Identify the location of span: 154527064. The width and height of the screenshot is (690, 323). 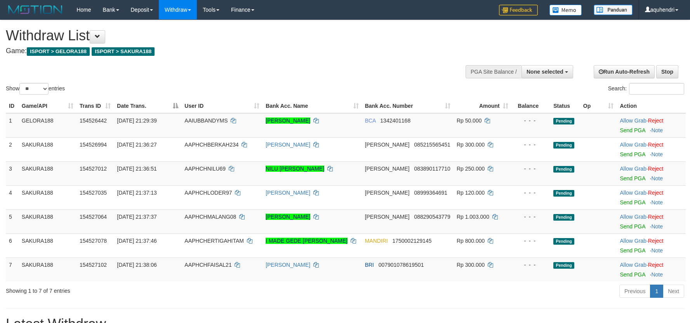
(93, 217).